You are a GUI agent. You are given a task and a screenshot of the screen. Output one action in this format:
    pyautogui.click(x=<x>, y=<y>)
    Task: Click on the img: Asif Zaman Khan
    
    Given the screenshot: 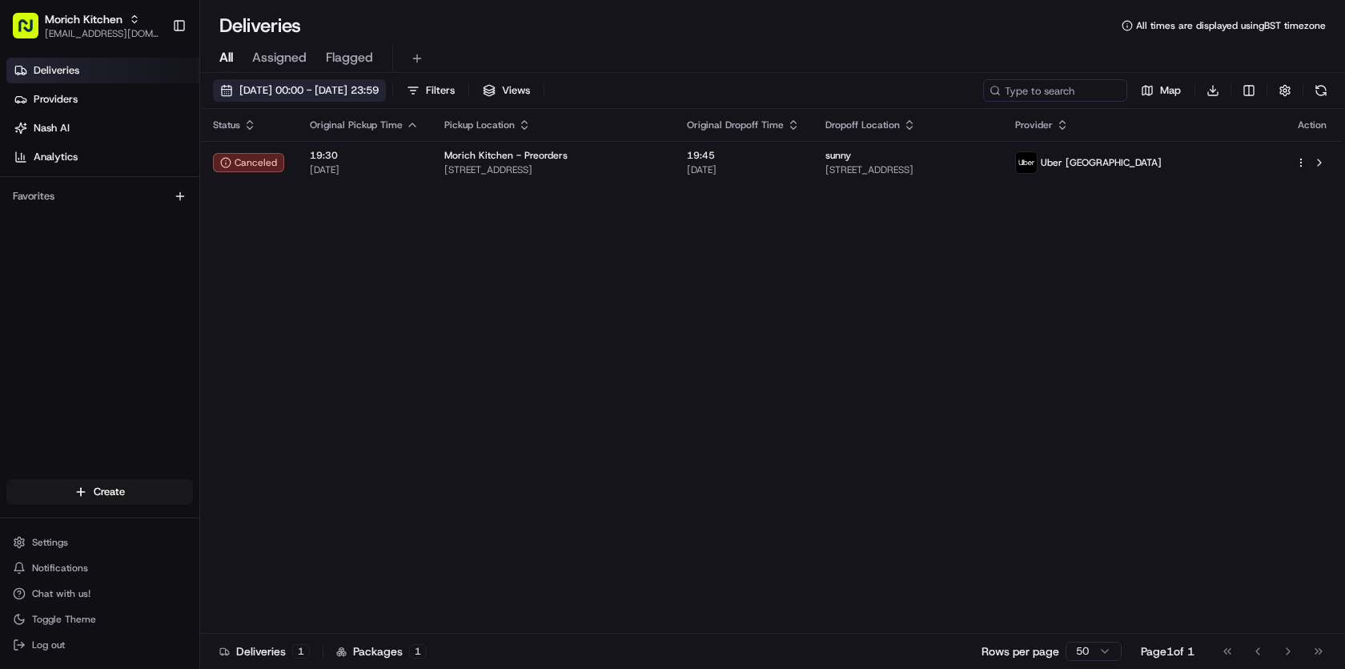 What is the action you would take?
    pyautogui.click(x=29, y=246)
    